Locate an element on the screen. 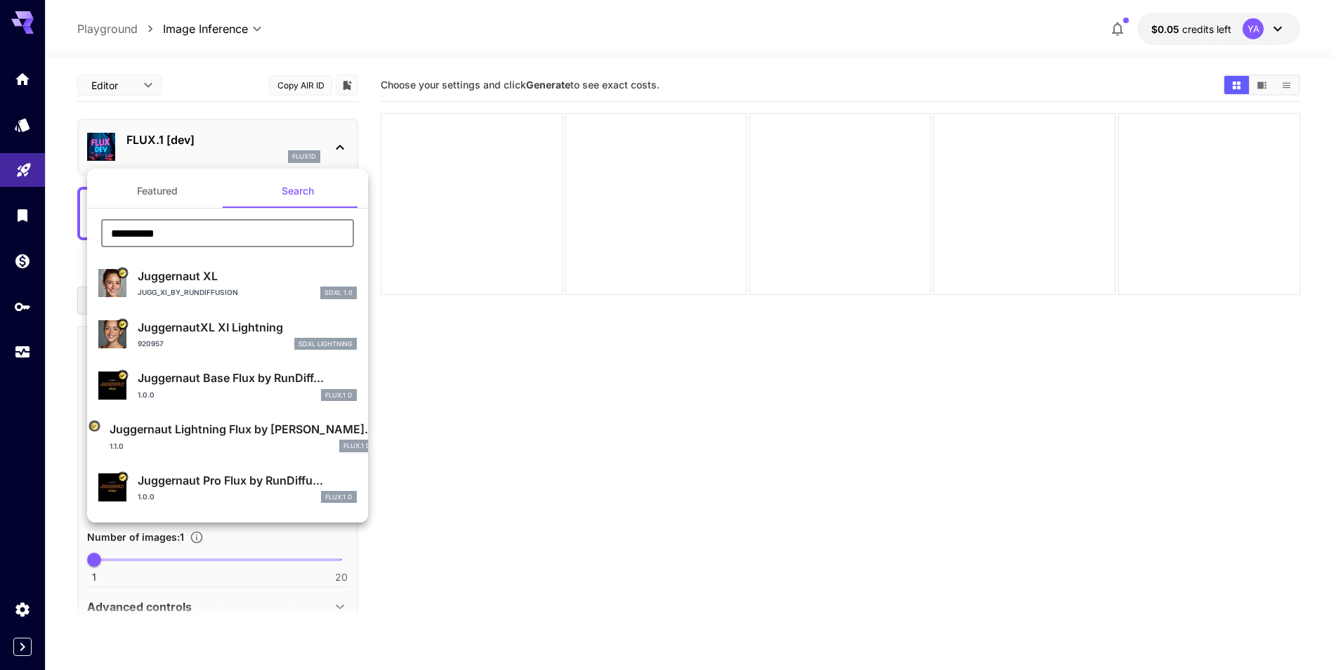 Image resolution: width=1343 pixels, height=670 pixels. div: Certified Model – Vetted for best performance and includes a commercial license.Juggernaut Pro Fl... is located at coordinates (228, 488).